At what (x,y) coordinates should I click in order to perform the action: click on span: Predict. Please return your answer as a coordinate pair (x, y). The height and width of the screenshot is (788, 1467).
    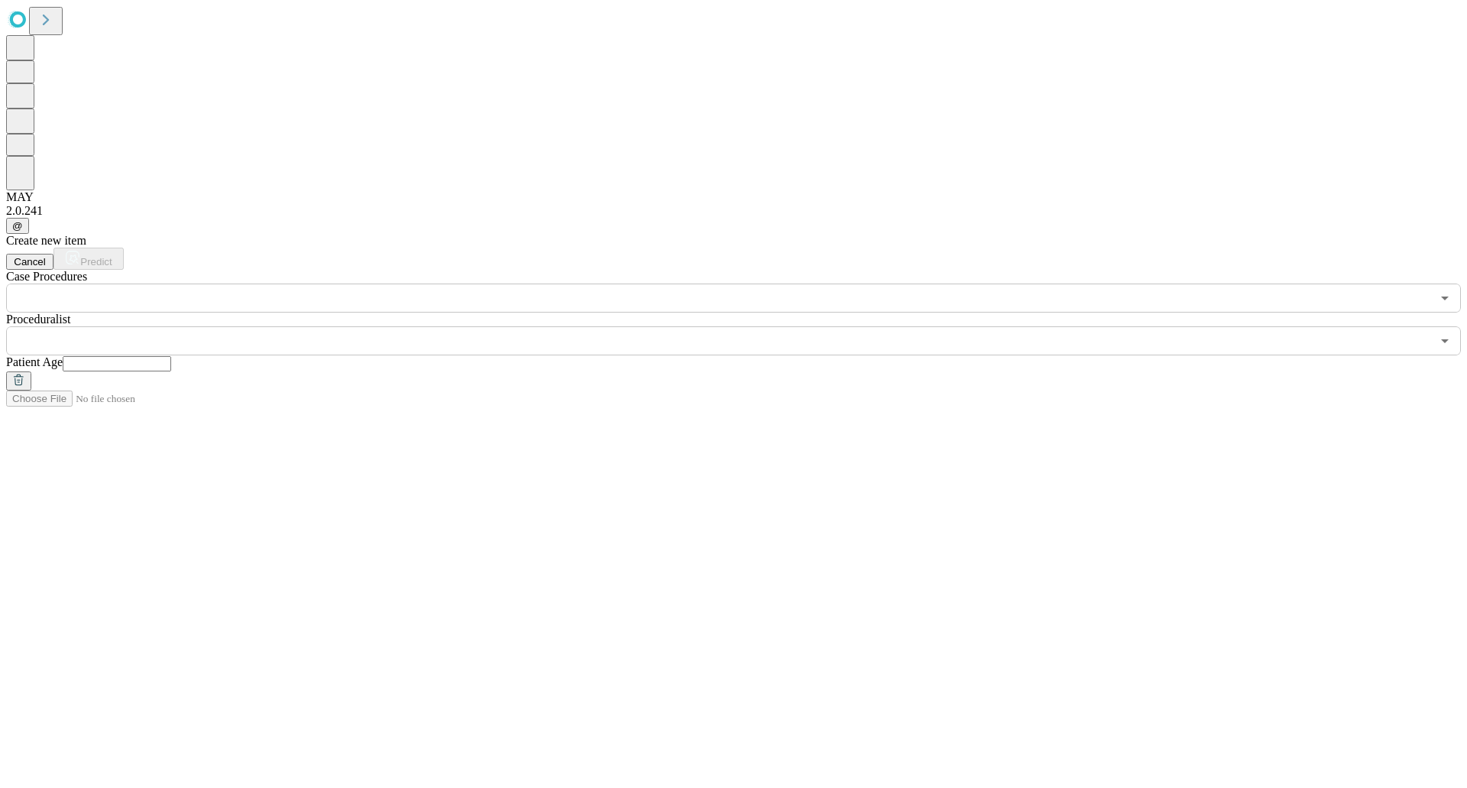
    Looking at the image, I should click on (95, 261).